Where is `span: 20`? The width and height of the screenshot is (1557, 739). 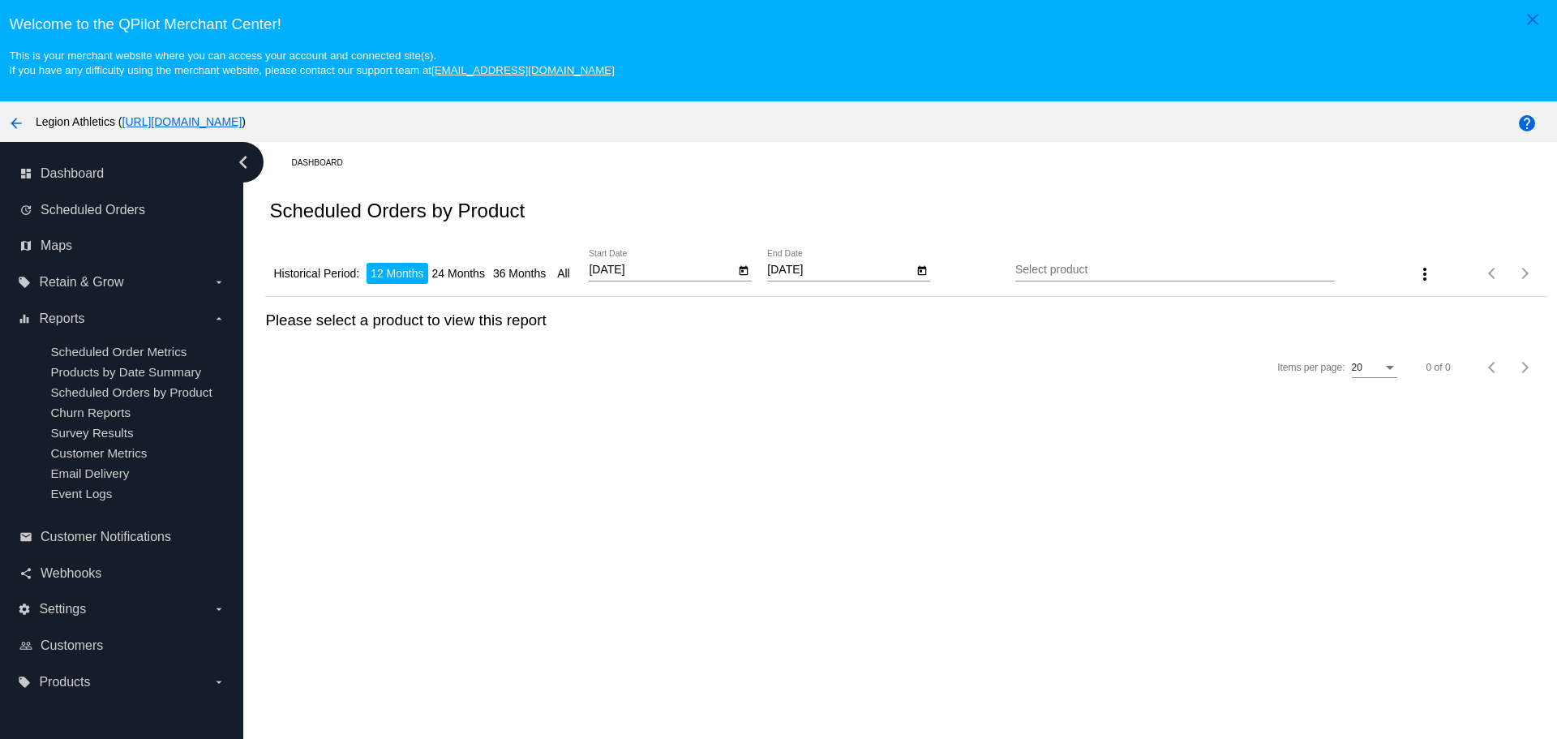
span: 20 is located at coordinates (1356, 367).